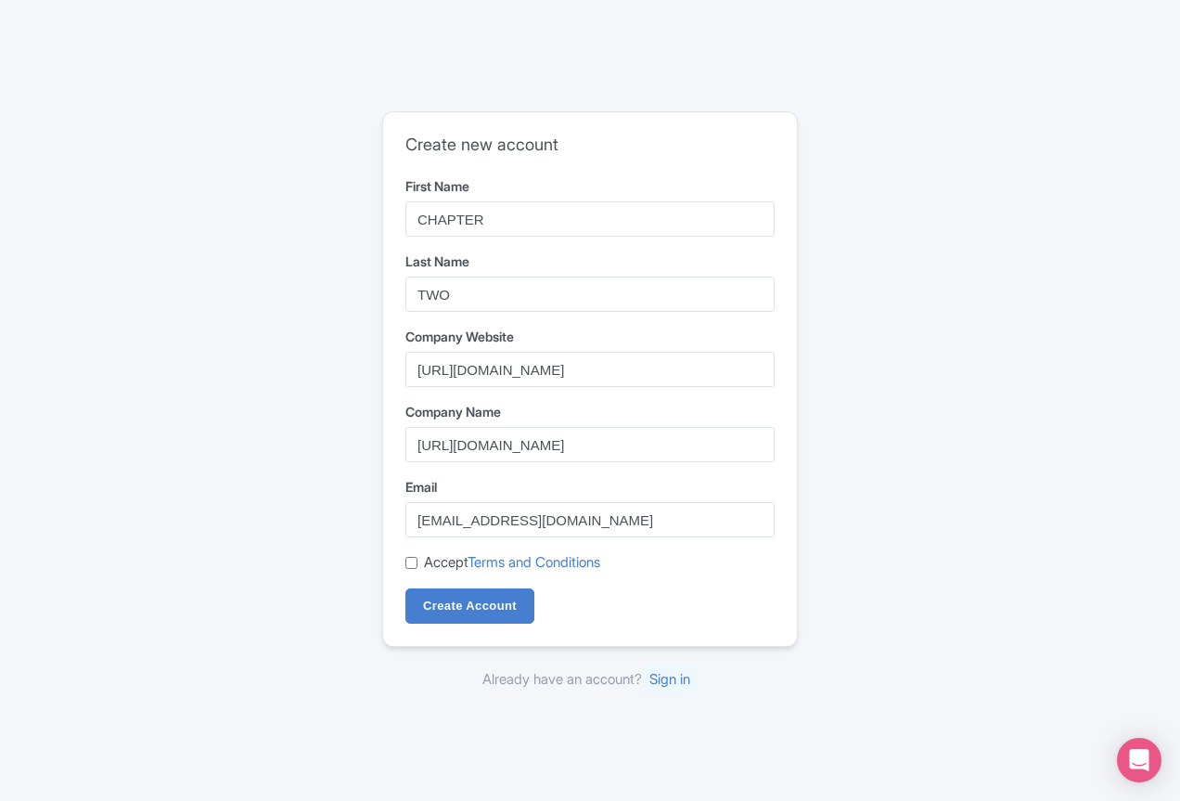  Describe the element at coordinates (512, 562) in the screenshot. I see `label: Accept` at that location.